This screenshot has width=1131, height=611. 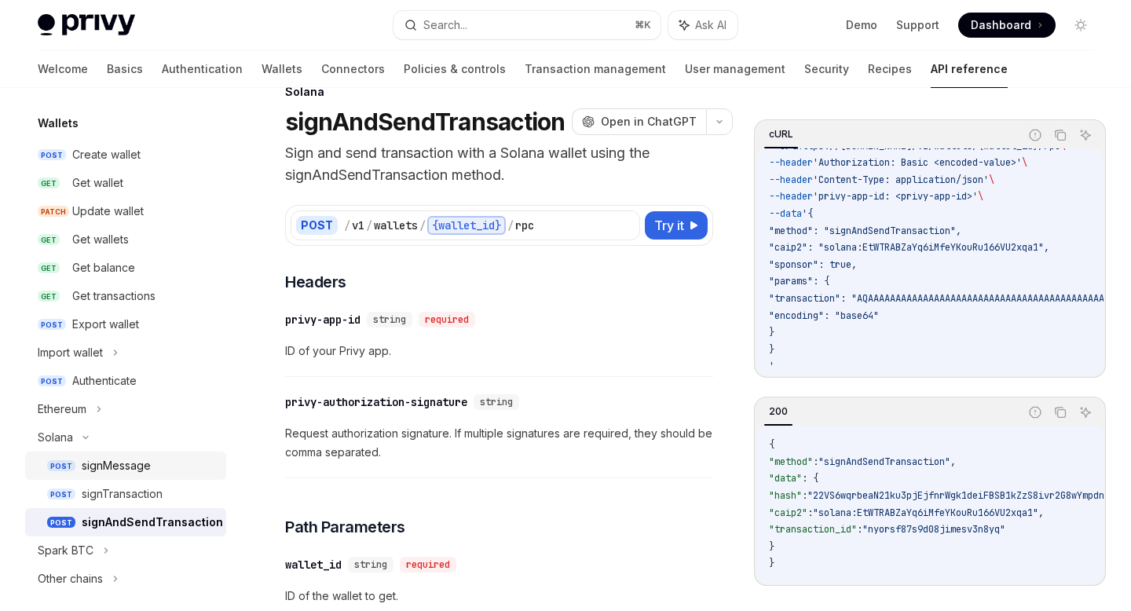 I want to click on a: GETGet transactions, so click(x=126, y=296).